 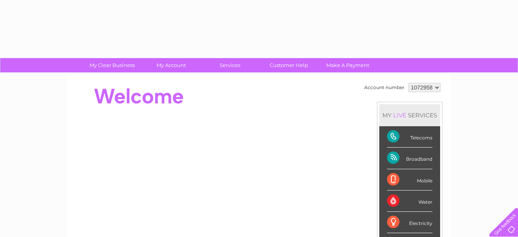 What do you see at coordinates (409, 201) in the screenshot?
I see `div: Water` at bounding box center [409, 201].